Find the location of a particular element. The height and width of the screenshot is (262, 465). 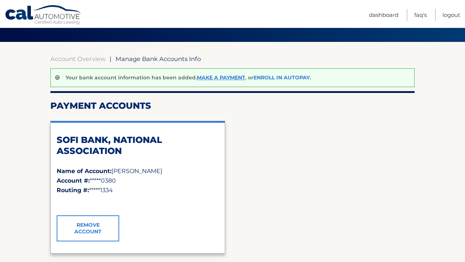

a: Account Overview is located at coordinates (78, 59).